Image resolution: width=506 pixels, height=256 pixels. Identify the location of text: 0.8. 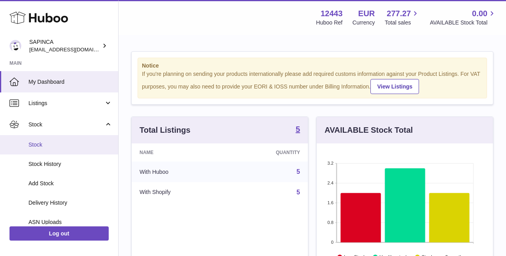
(330, 222).